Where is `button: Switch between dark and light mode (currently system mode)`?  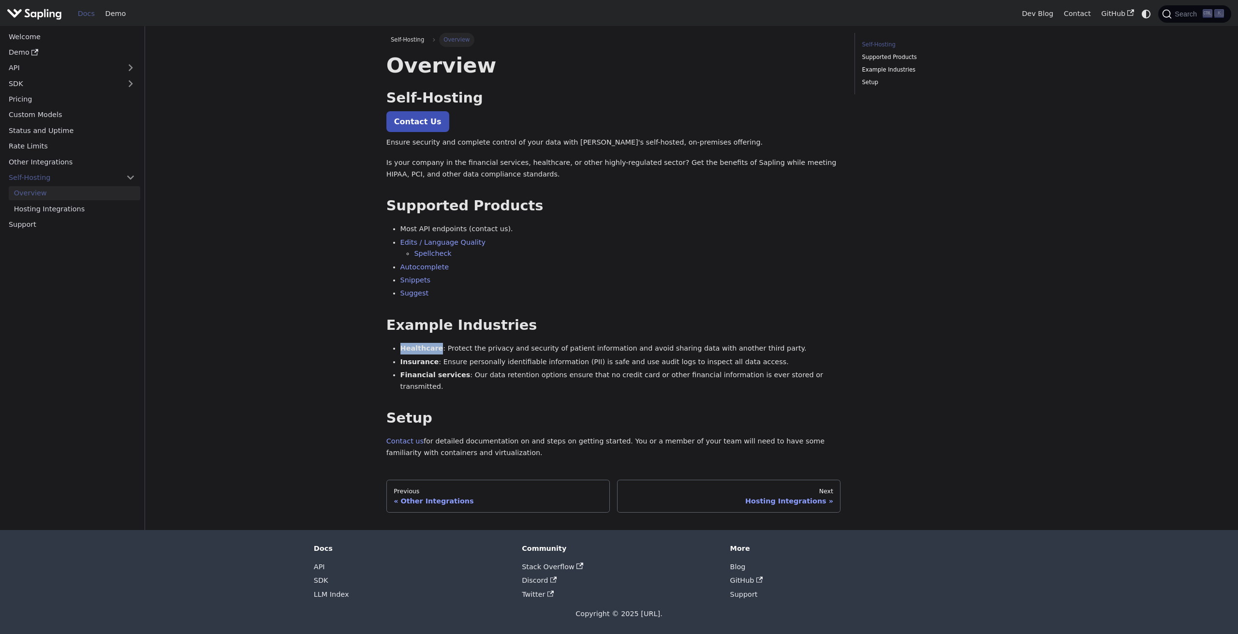 button: Switch between dark and light mode (currently system mode) is located at coordinates (1146, 14).